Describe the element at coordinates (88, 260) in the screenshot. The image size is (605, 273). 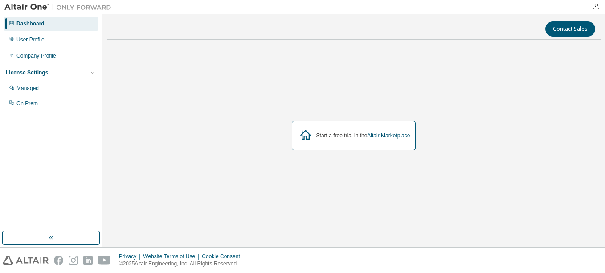
I see `img: linkedin.svg` at that location.